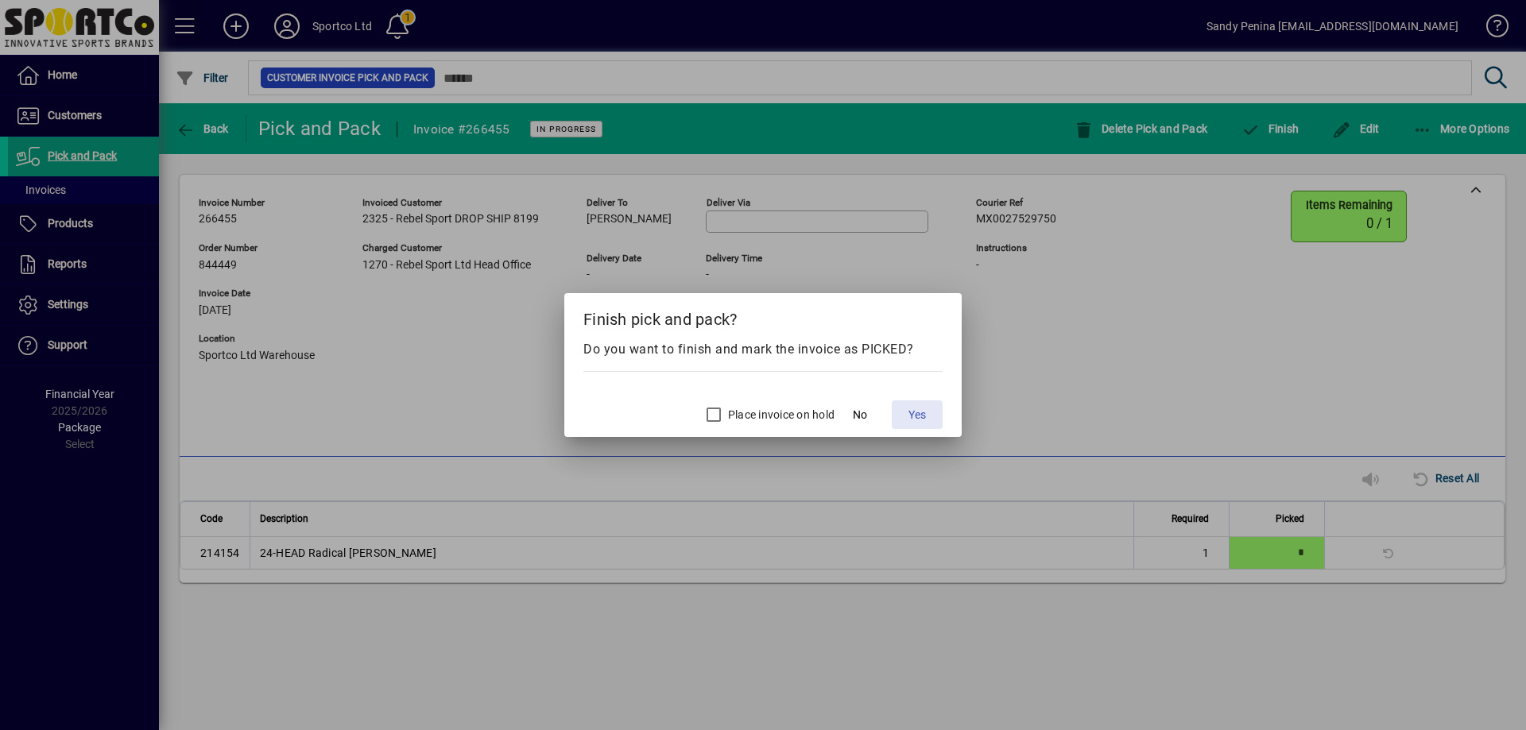  What do you see at coordinates (763, 350) in the screenshot?
I see `div: Do you want to finish and mark the invoice as PICKED?` at bounding box center [763, 350].